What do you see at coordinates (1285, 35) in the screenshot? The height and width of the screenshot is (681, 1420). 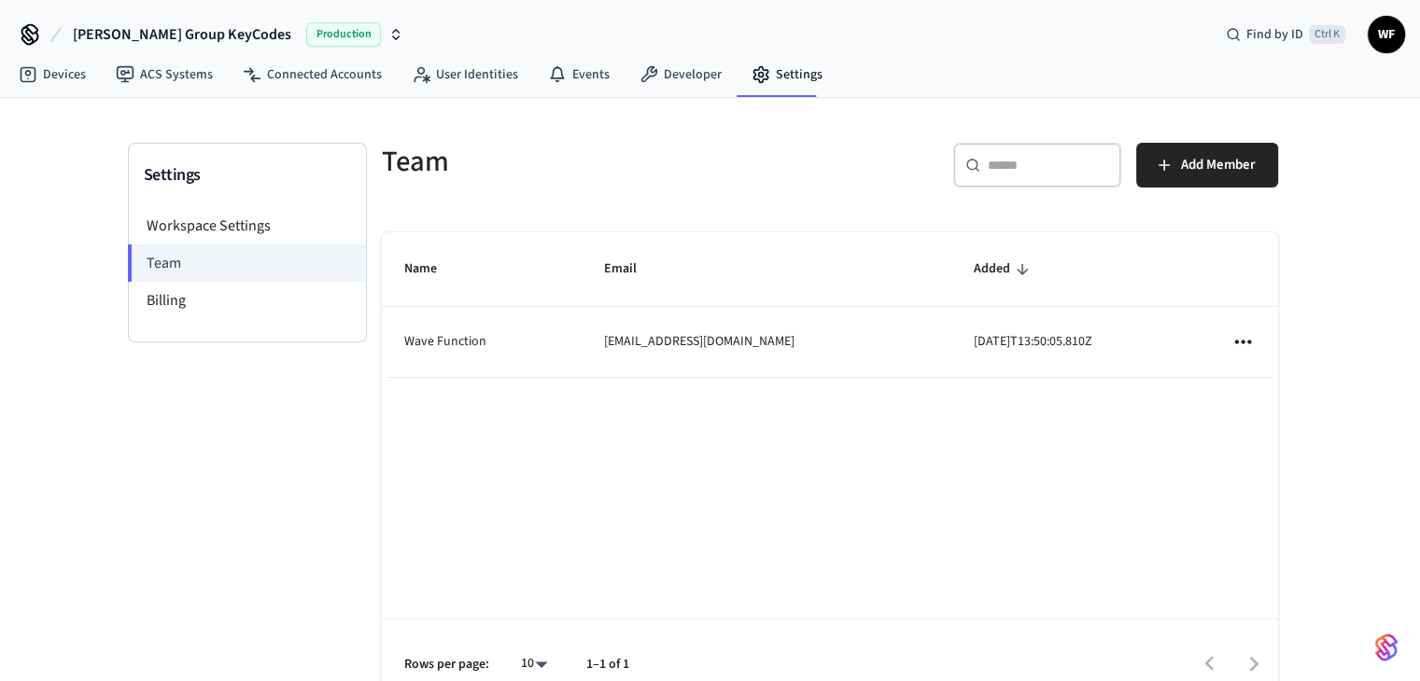 I see `div: Find by IDCtrl K` at bounding box center [1285, 35].